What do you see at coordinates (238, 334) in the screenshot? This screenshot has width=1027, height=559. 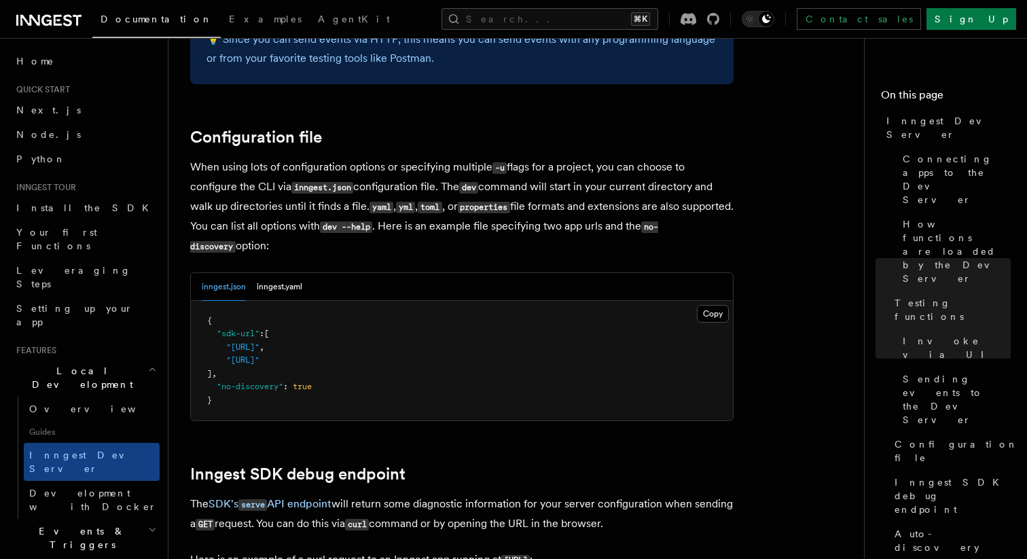 I see `span: "sdk-url"` at bounding box center [238, 334].